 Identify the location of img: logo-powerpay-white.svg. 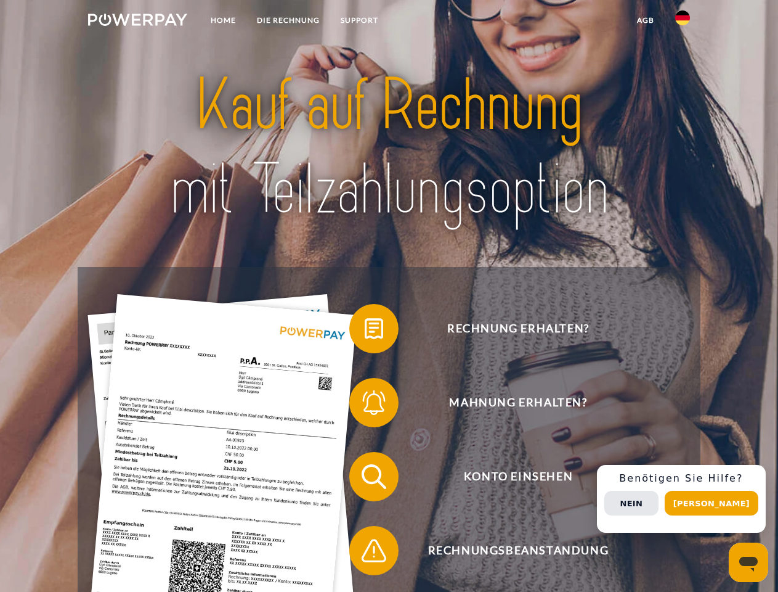
(137, 20).